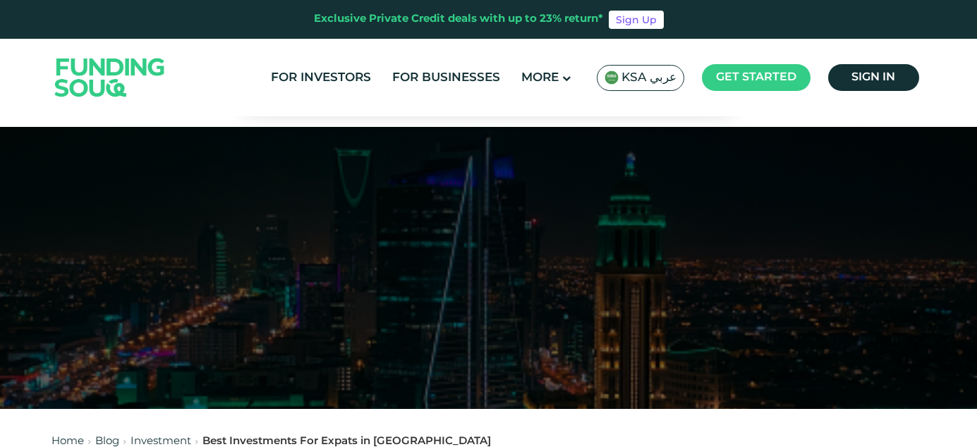  I want to click on a: Investment, so click(161, 441).